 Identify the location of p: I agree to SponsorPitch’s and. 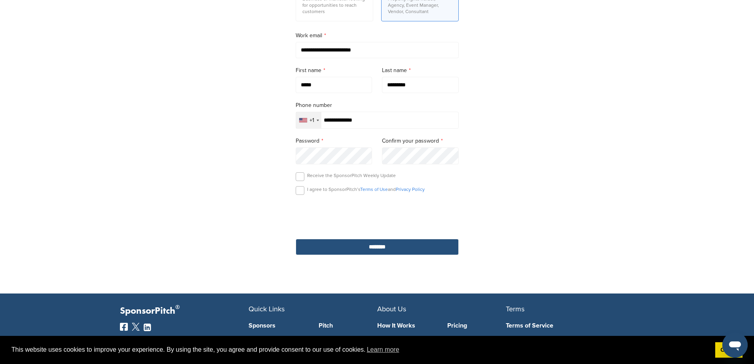
(366, 189).